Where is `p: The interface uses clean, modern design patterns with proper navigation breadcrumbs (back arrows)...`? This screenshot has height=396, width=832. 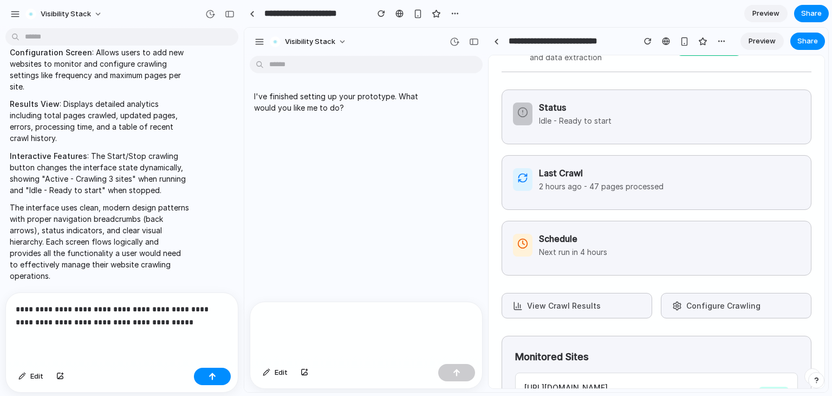
p: The interface uses clean, modern design patterns with proper navigation breadcrumbs (back arrows)... is located at coordinates (100, 241).